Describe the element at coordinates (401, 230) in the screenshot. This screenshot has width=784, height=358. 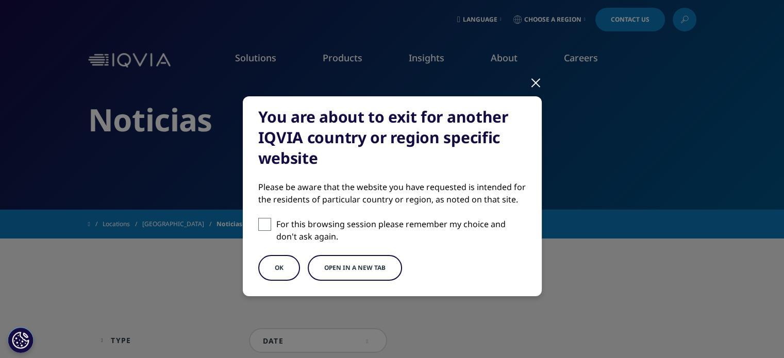
I see `p: For this browsing session please remember my choice and don't ask again.` at that location.